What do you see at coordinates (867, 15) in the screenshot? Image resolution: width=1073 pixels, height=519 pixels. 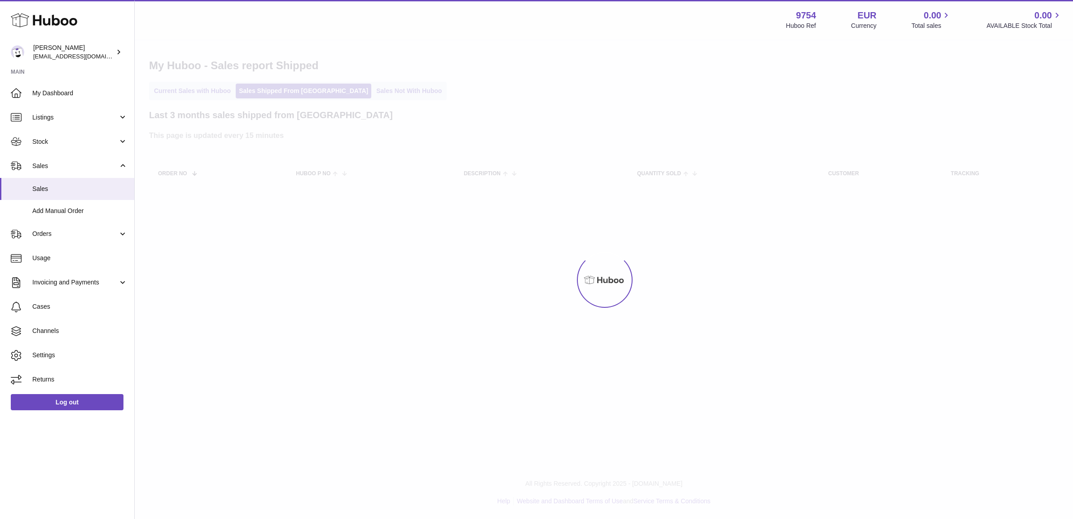 I see `strong: EUR` at bounding box center [867, 15].